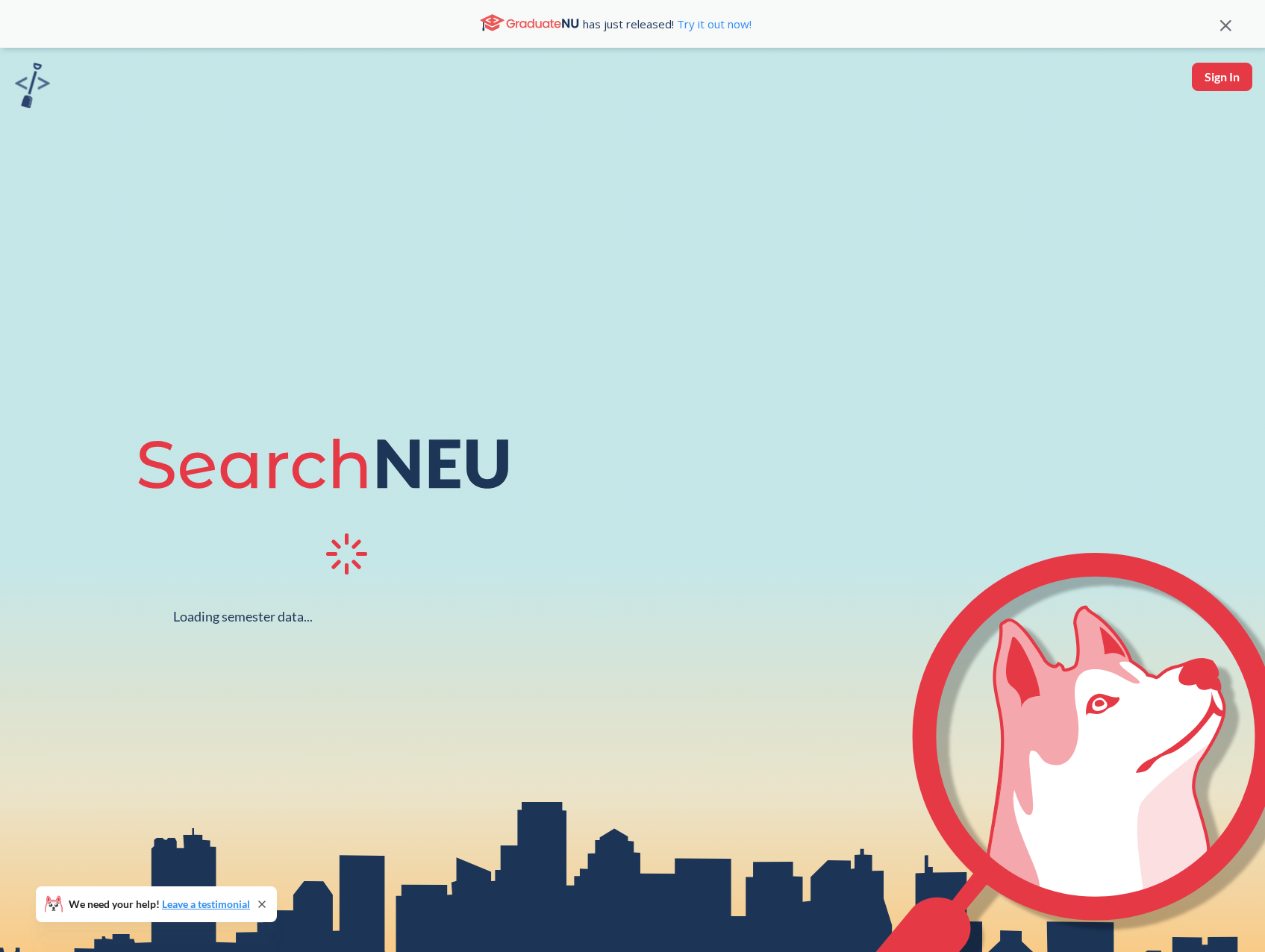 This screenshot has width=1265, height=952. Describe the element at coordinates (242, 616) in the screenshot. I see `div: Loading semester data...` at that location.